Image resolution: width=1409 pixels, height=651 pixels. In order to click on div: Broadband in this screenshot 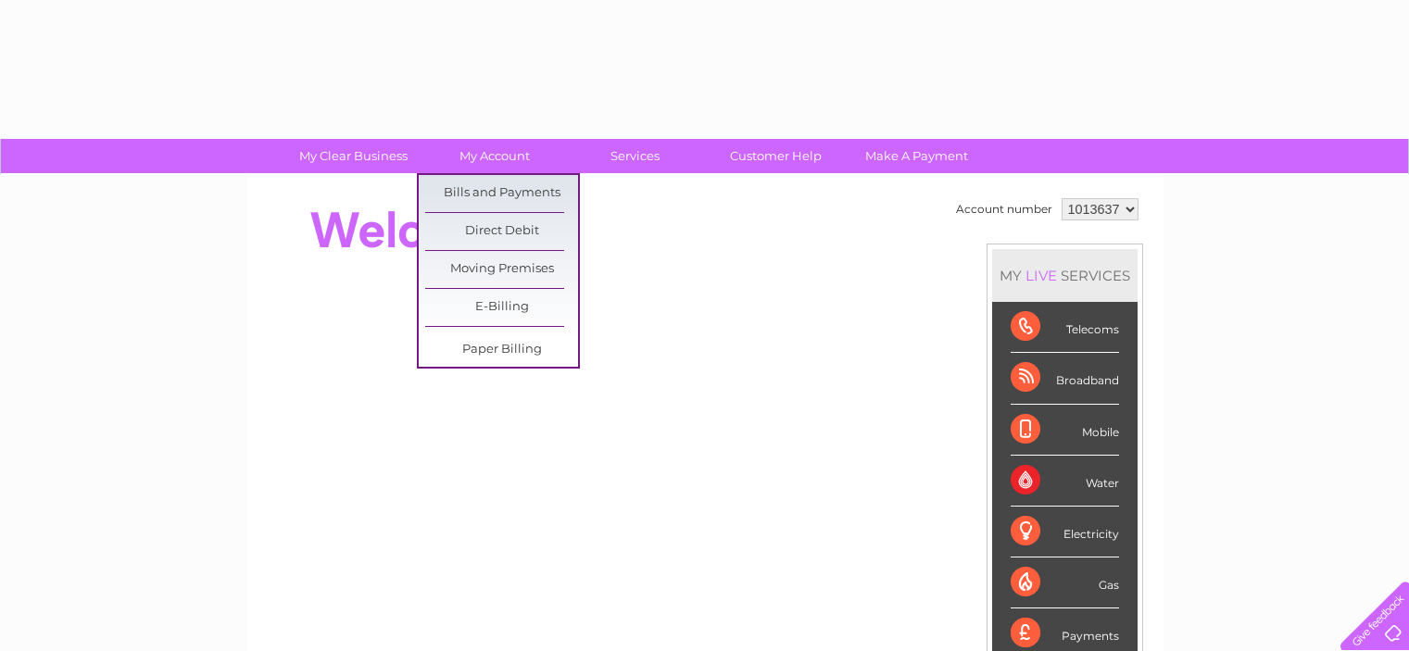, I will do `click(1064, 378)`.